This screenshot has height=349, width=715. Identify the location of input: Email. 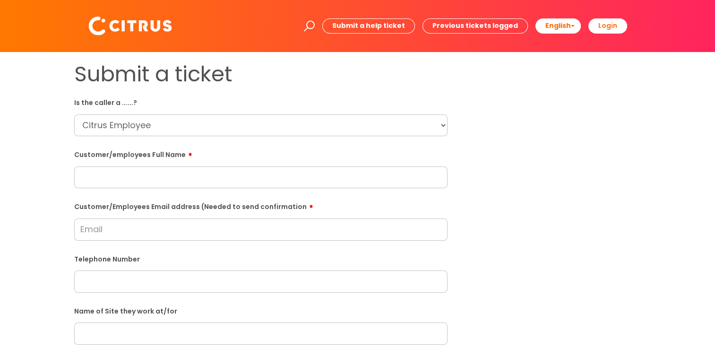
(261, 229).